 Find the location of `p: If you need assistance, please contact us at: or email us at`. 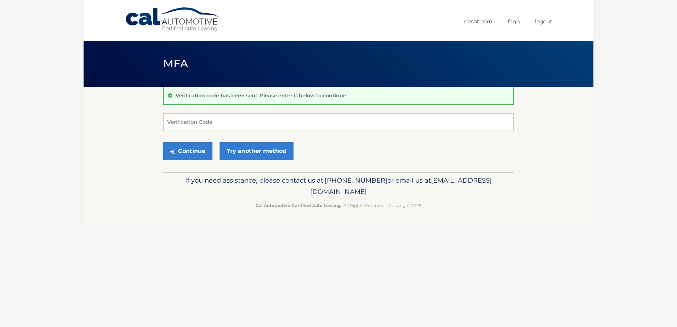

p: If you need assistance, please contact us at: or email us at is located at coordinates (338, 186).